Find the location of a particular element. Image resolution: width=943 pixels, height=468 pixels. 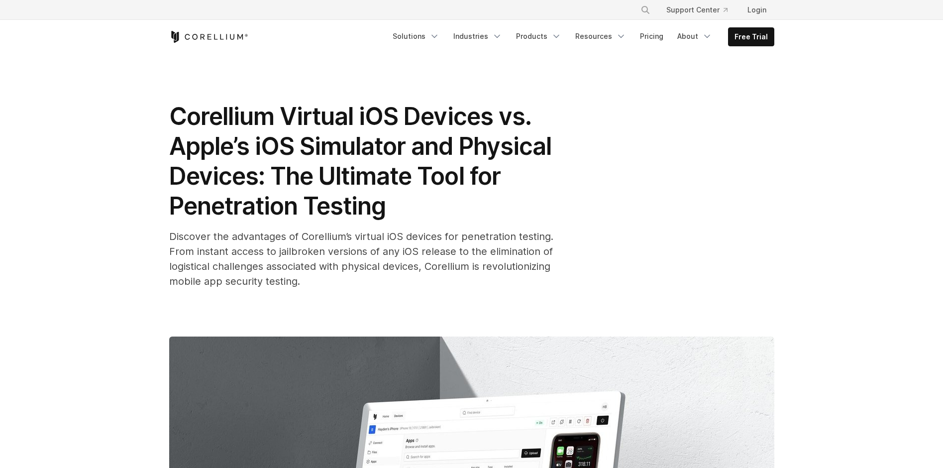

a: Resources is located at coordinates (601, 36).